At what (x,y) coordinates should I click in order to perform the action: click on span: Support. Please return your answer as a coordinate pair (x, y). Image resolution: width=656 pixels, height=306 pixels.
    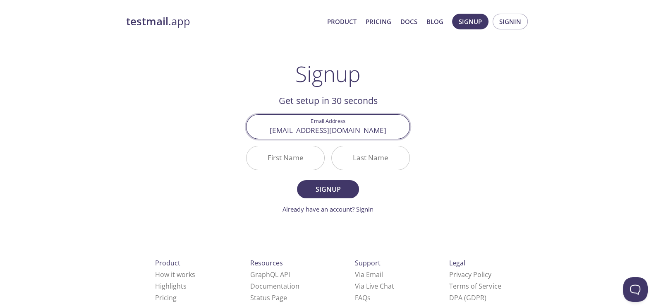
    Looking at the image, I should click on (368, 263).